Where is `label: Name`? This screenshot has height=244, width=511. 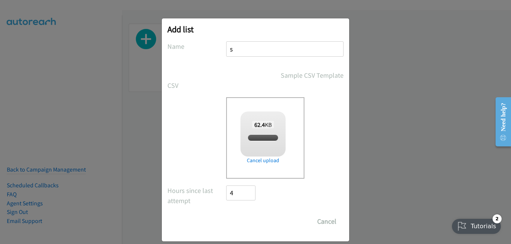
label: Name is located at coordinates (197, 46).